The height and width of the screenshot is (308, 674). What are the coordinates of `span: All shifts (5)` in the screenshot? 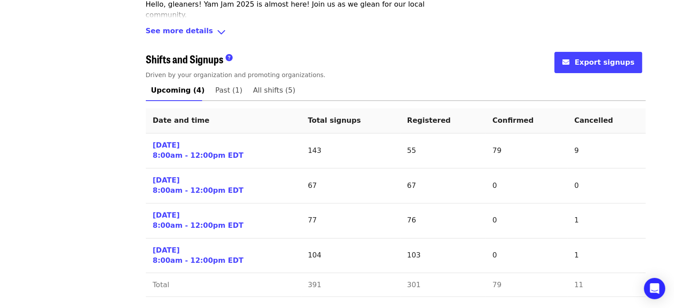 It's located at (274, 90).